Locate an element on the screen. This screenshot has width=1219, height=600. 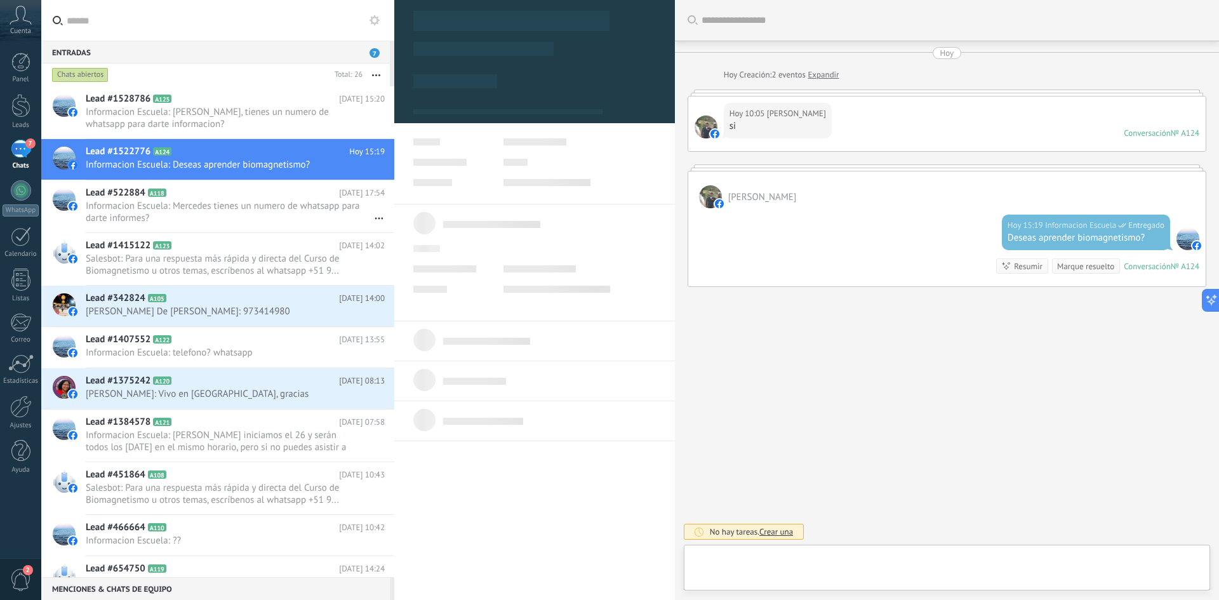
div: Calendario is located at coordinates (21, 254).